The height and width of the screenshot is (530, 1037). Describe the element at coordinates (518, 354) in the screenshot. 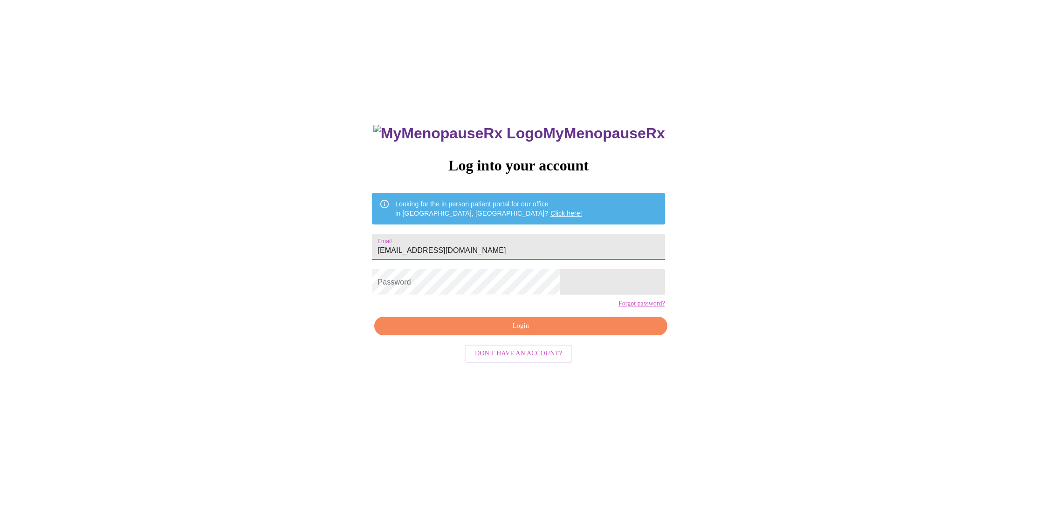

I see `button: Don't have an account?` at that location.